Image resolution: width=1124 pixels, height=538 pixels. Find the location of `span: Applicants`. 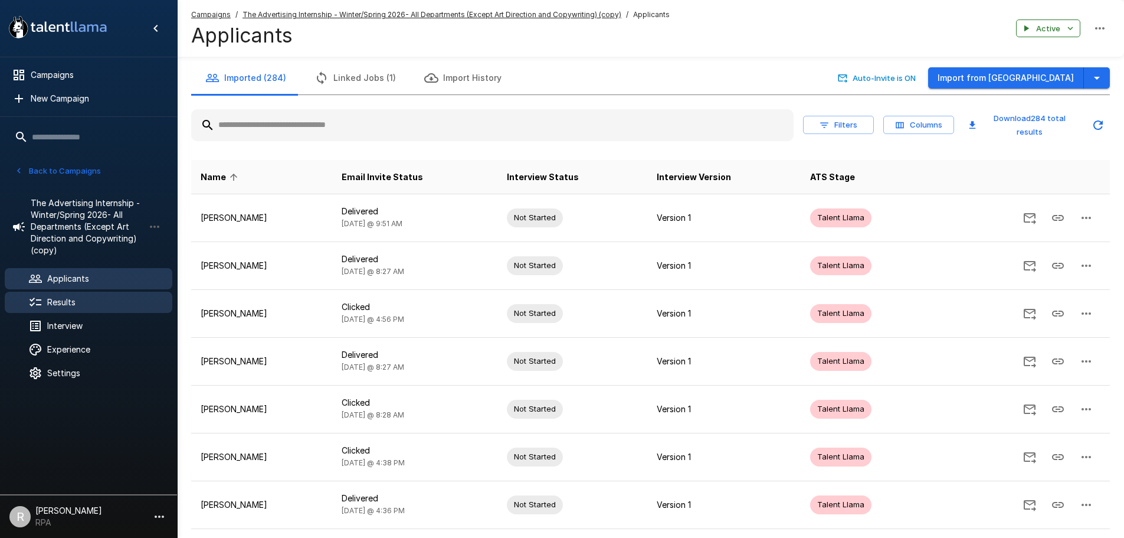

span: Applicants is located at coordinates (652, 15).